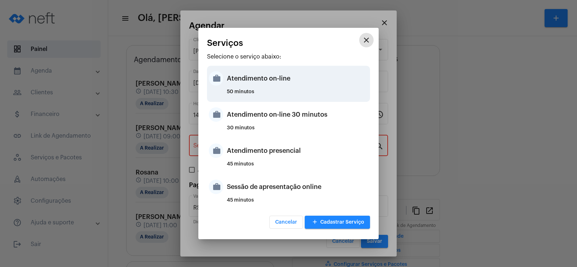 This screenshot has width=577, height=267. Describe the element at coordinates (337, 222) in the screenshot. I see `span: Cadastrar Serviço` at that location.